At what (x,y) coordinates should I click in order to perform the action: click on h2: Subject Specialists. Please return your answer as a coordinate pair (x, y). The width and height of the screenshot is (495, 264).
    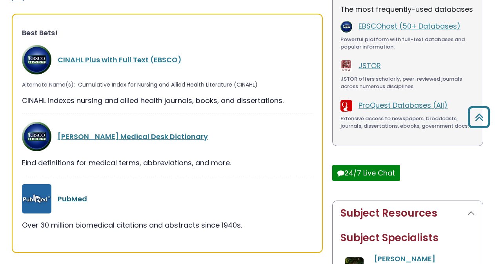
    Looking at the image, I should click on (408, 238).